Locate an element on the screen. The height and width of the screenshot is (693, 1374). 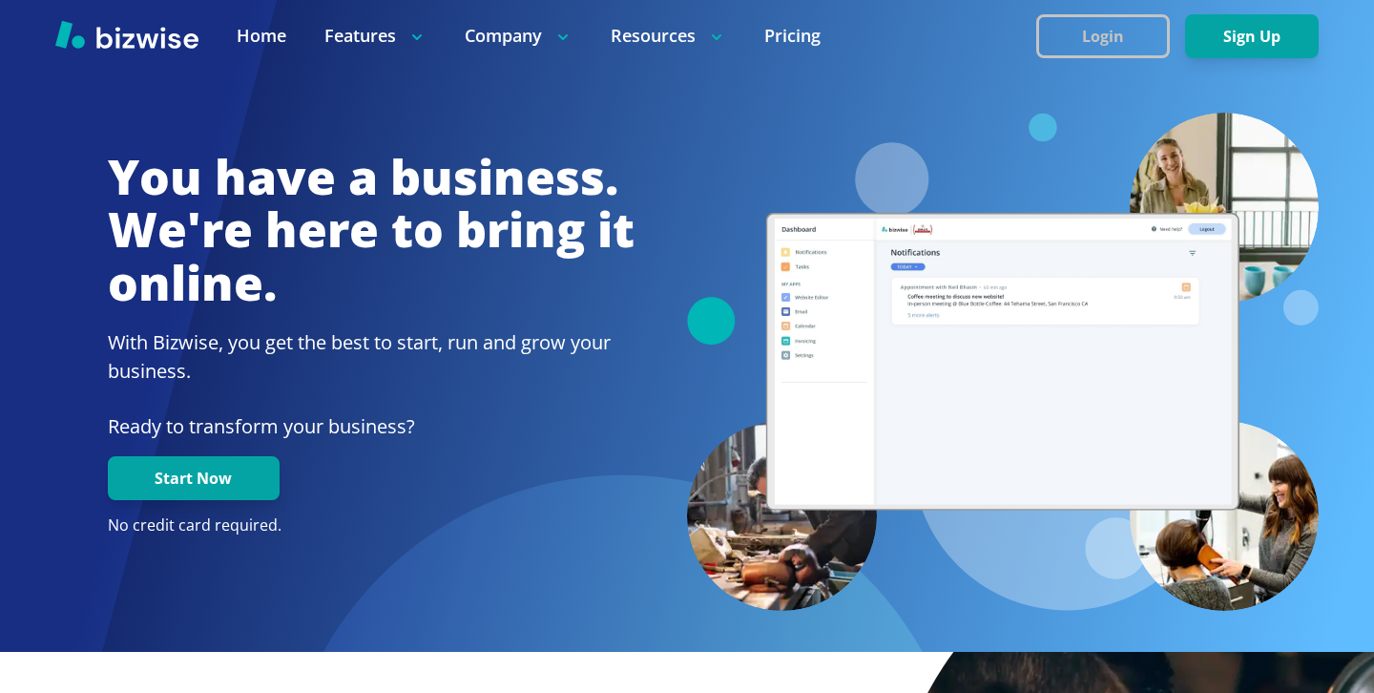
a: Pricing is located at coordinates (792, 35).